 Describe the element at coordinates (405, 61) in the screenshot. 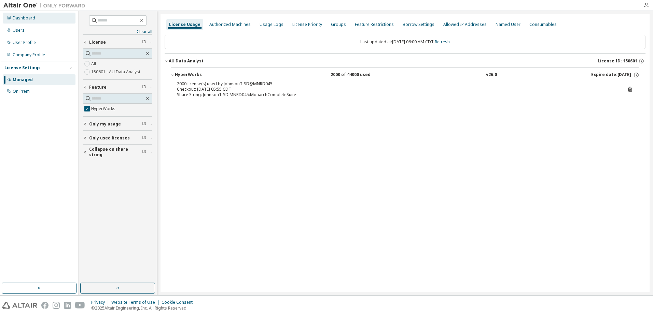

I see `button: AU Data AnalystLicense ID: 150601` at that location.